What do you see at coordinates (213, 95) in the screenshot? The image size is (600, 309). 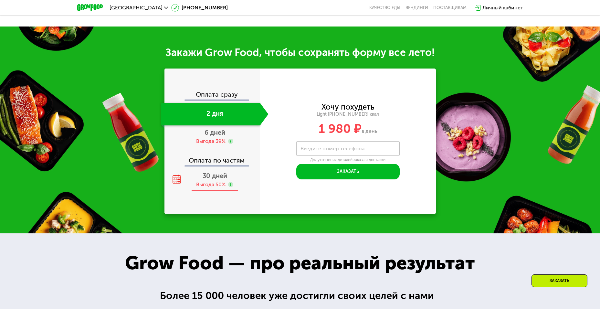 I see `div: Оплата сразу` at bounding box center [213, 95].